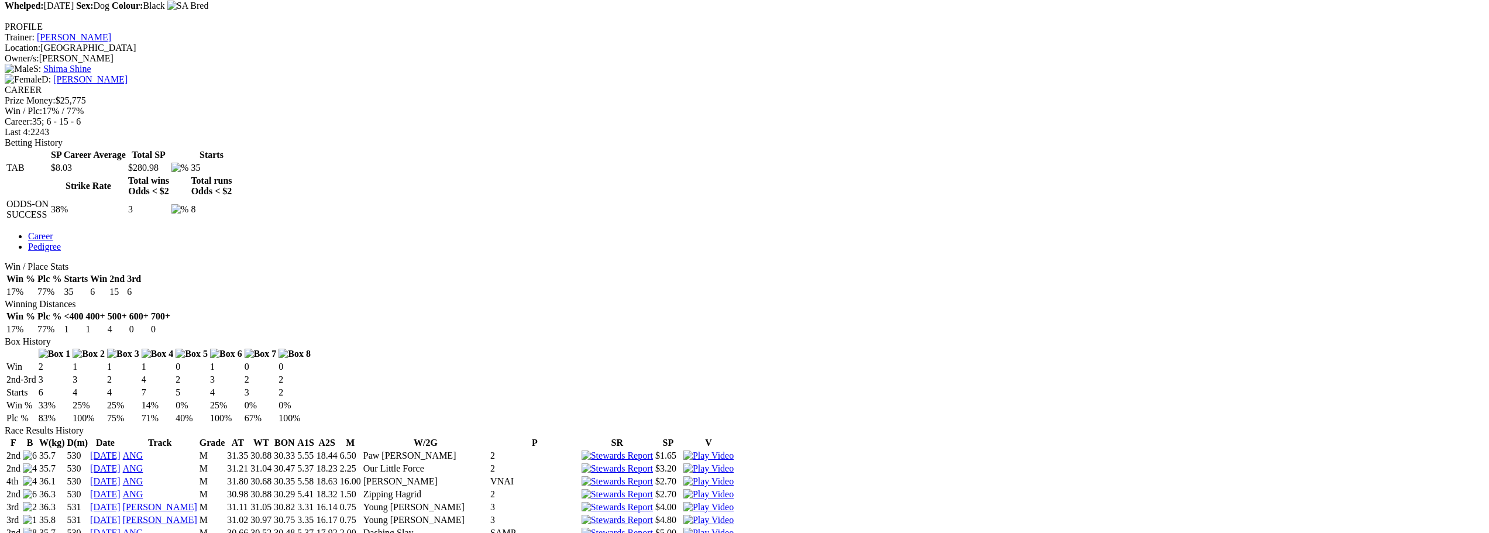 This screenshot has width=1489, height=533. Describe the element at coordinates (21, 367) in the screenshot. I see `td: Win` at that location.